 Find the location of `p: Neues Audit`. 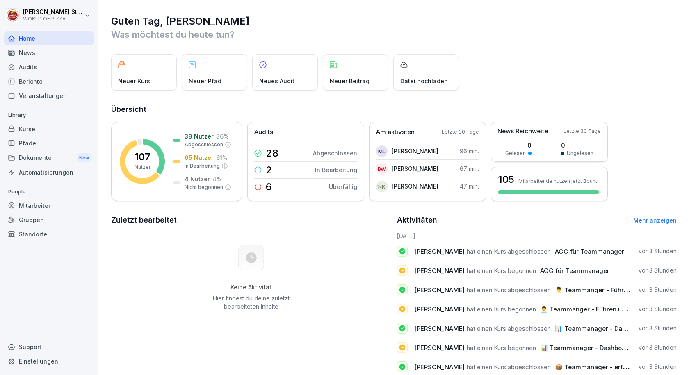

p: Neues Audit is located at coordinates (277, 81).